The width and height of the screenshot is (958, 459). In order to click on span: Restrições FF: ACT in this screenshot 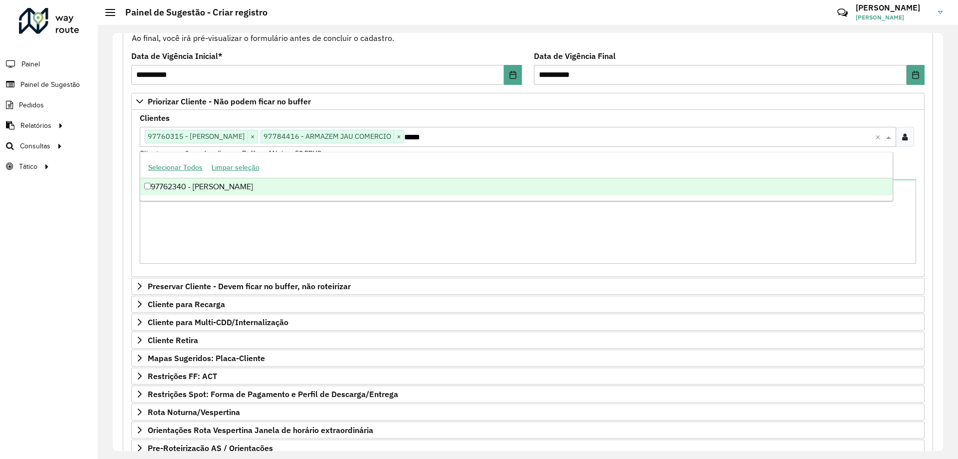, I will do `click(182, 376)`.